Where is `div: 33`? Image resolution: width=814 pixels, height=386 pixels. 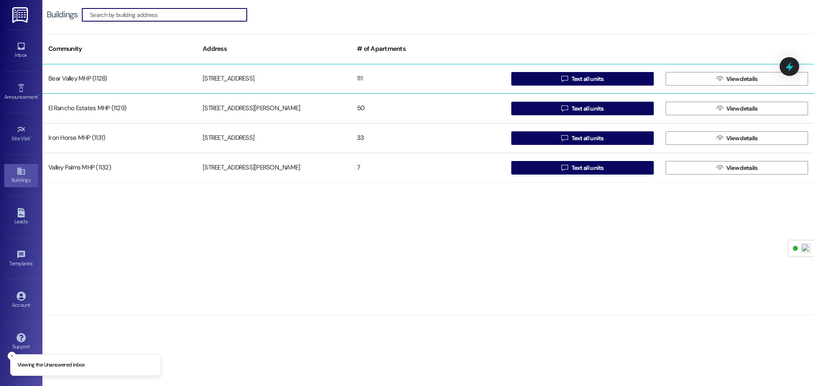 div: 33 is located at coordinates (428, 138).